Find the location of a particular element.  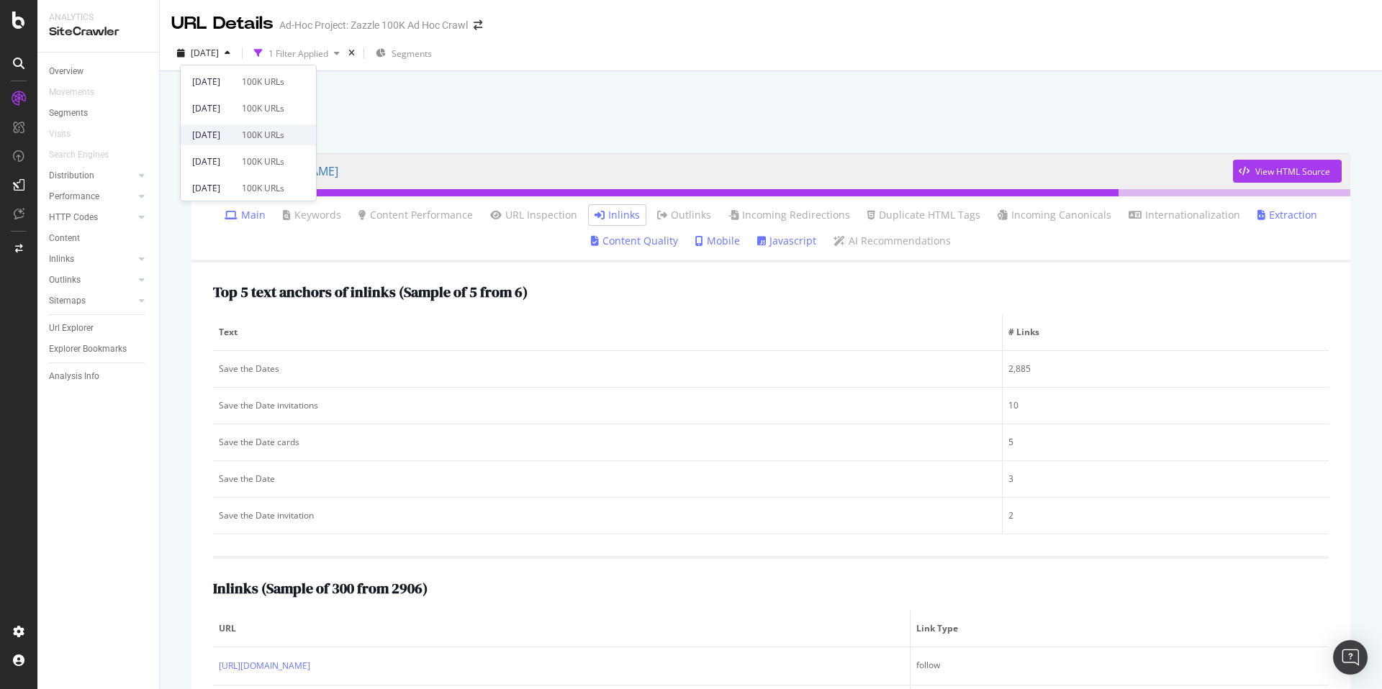

a: Sitemaps is located at coordinates (91, 301).